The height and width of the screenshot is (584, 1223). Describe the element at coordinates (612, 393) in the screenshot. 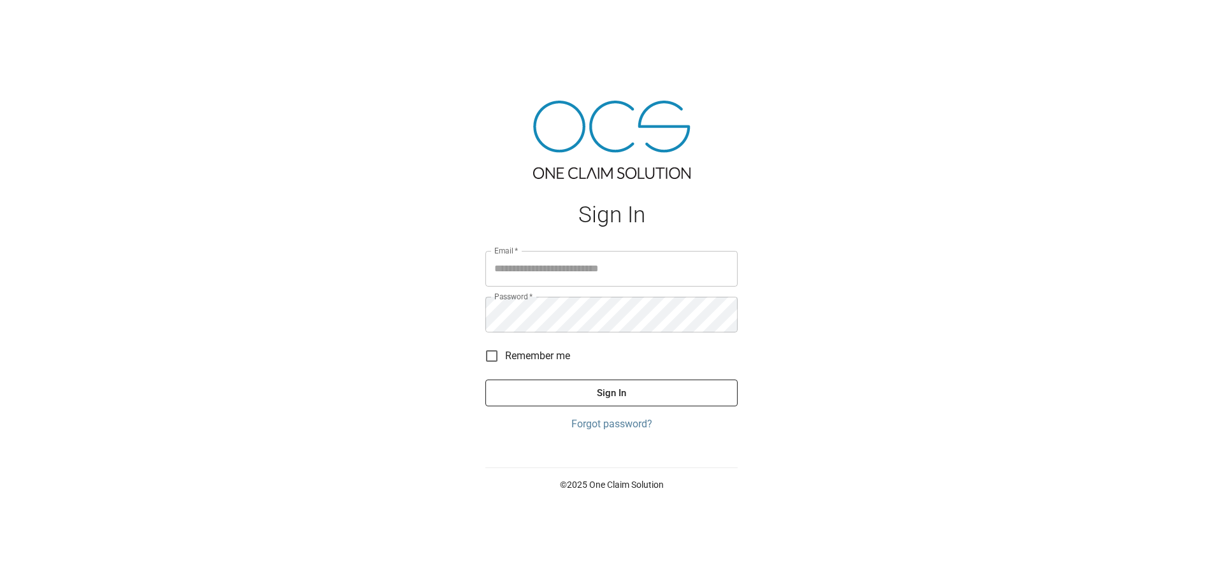

I see `button: Sign In` at that location.